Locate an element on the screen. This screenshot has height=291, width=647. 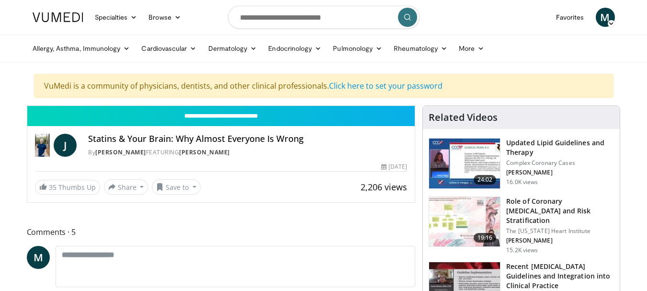
a: Favorites is located at coordinates (570, 17).